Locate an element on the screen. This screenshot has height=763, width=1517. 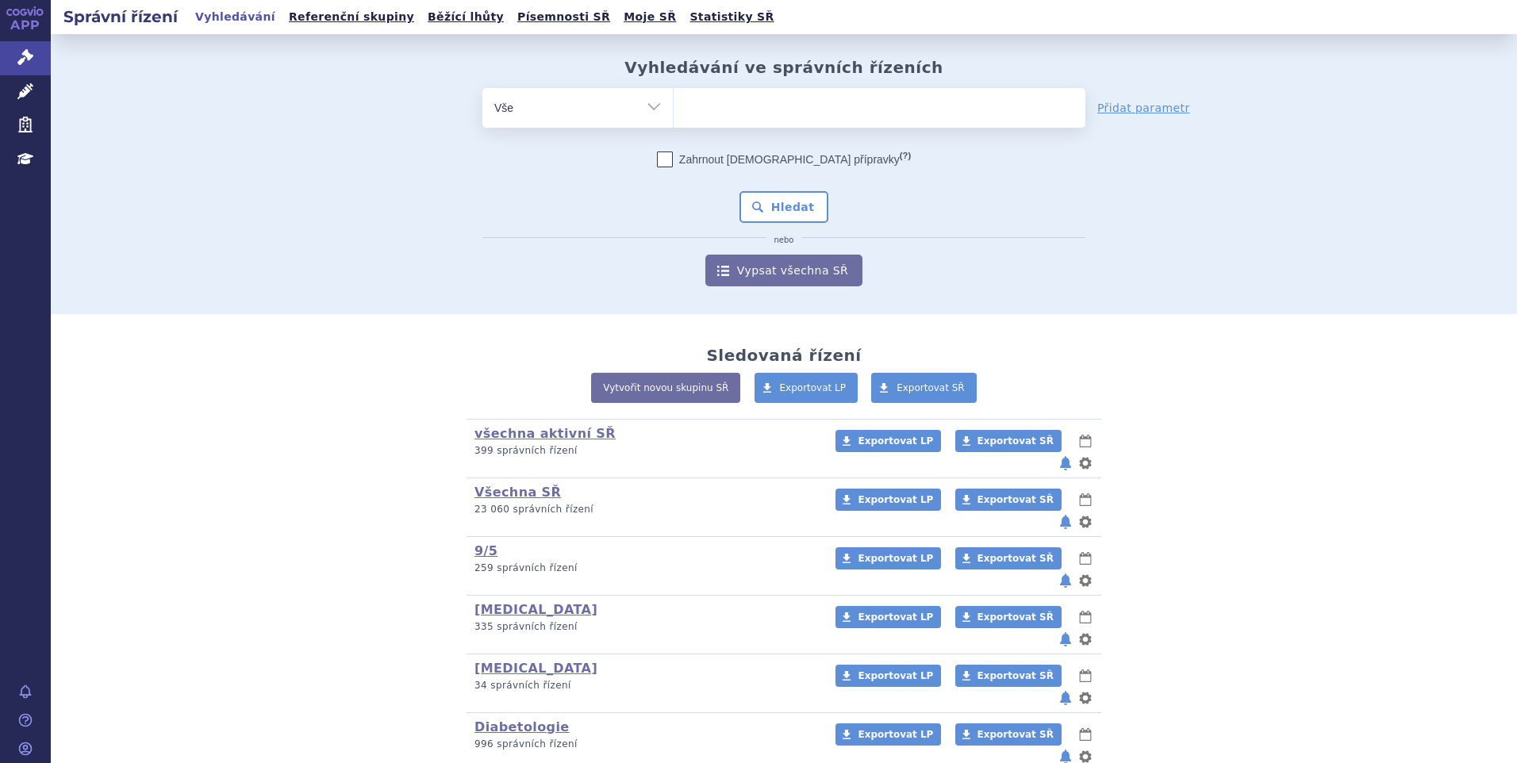
p: 23 060 správních řízení is located at coordinates (644, 509).